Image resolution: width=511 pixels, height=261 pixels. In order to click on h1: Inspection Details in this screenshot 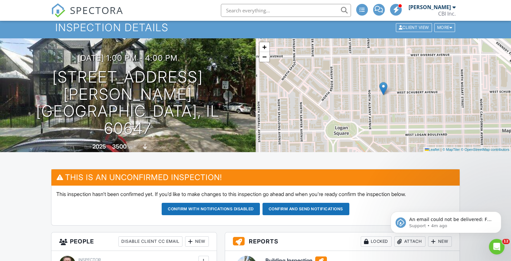, I will do `click(256, 27)`.